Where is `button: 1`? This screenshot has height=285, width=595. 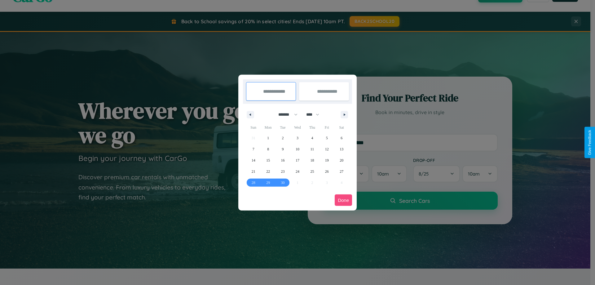 button: 1 is located at coordinates (268, 138).